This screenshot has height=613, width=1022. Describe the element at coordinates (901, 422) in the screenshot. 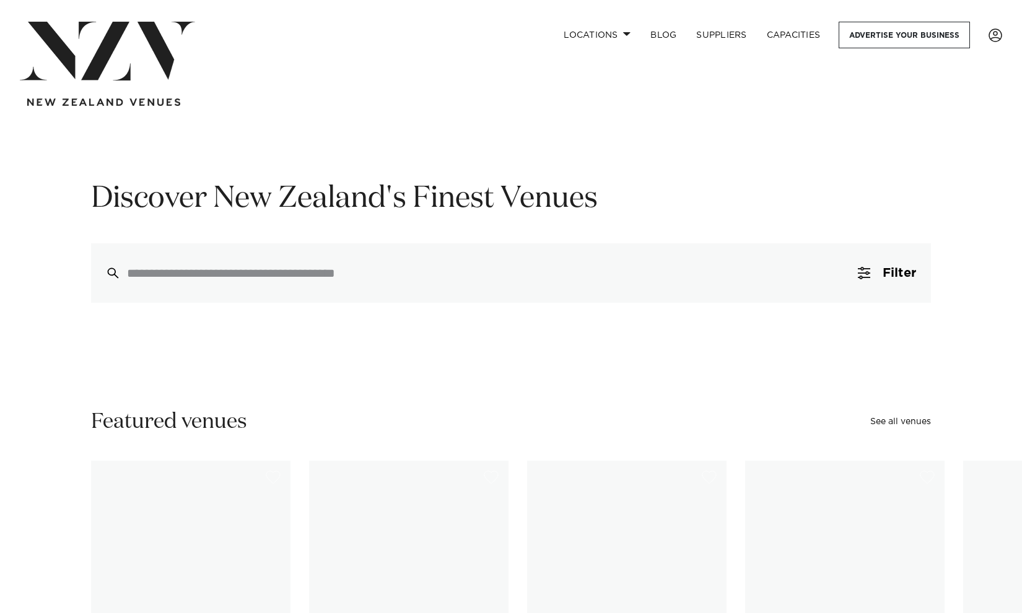

I see `a: See all venues` at that location.